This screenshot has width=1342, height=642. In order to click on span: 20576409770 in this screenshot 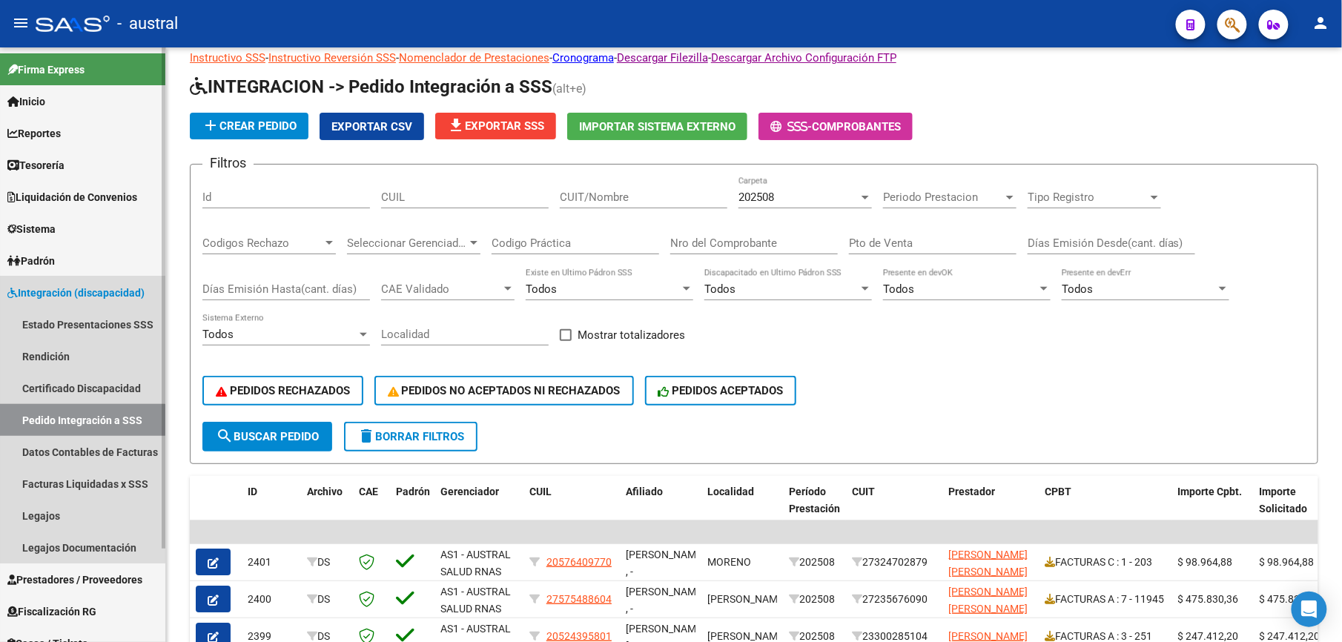, I will do `click(579, 562)`.